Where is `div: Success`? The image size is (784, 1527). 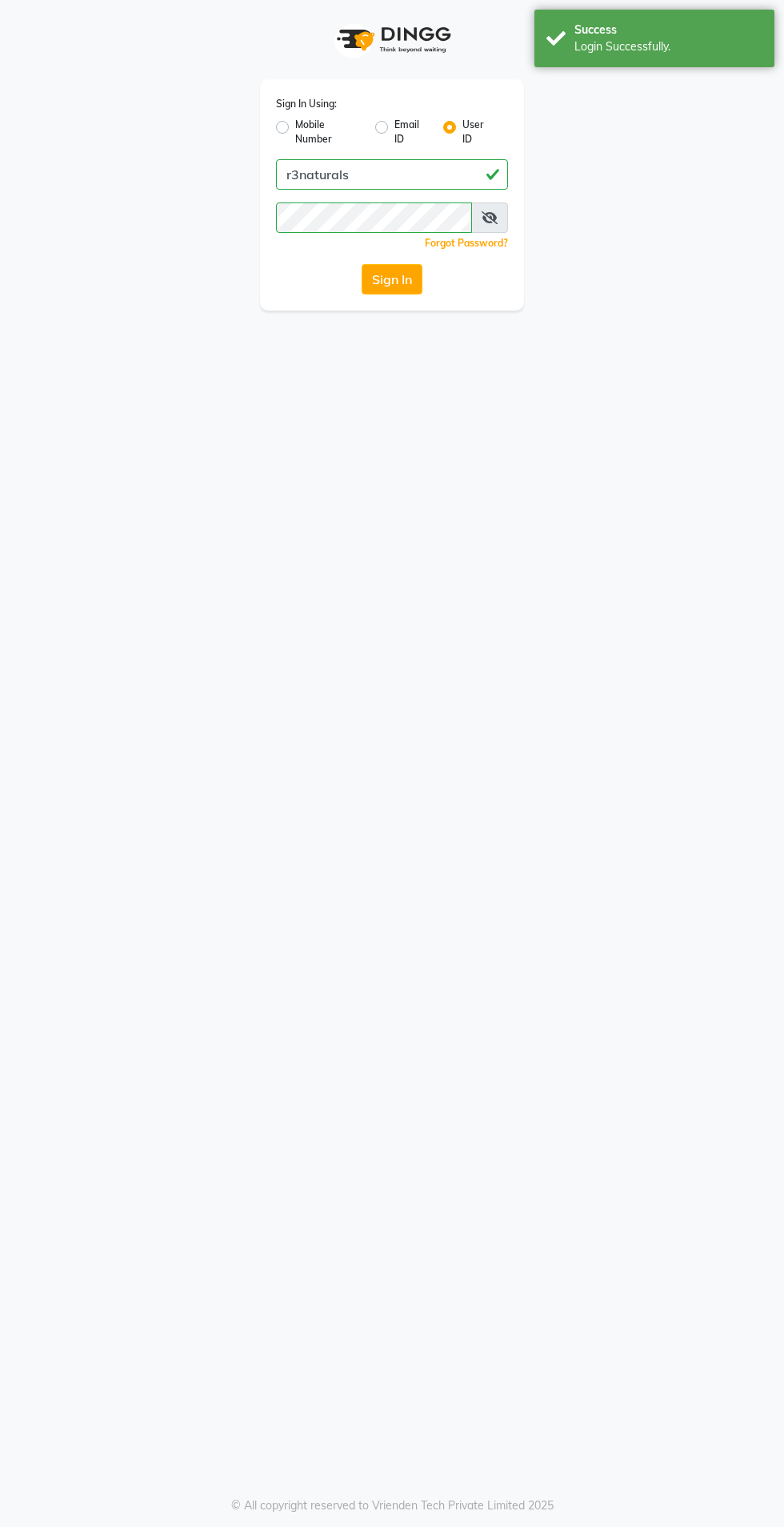 div: Success is located at coordinates (669, 29).